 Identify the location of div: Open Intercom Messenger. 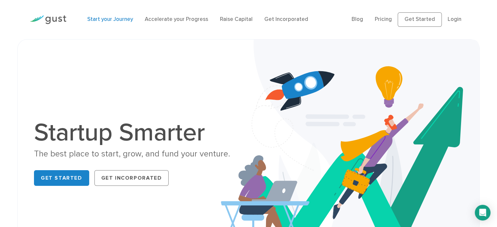
(482, 213).